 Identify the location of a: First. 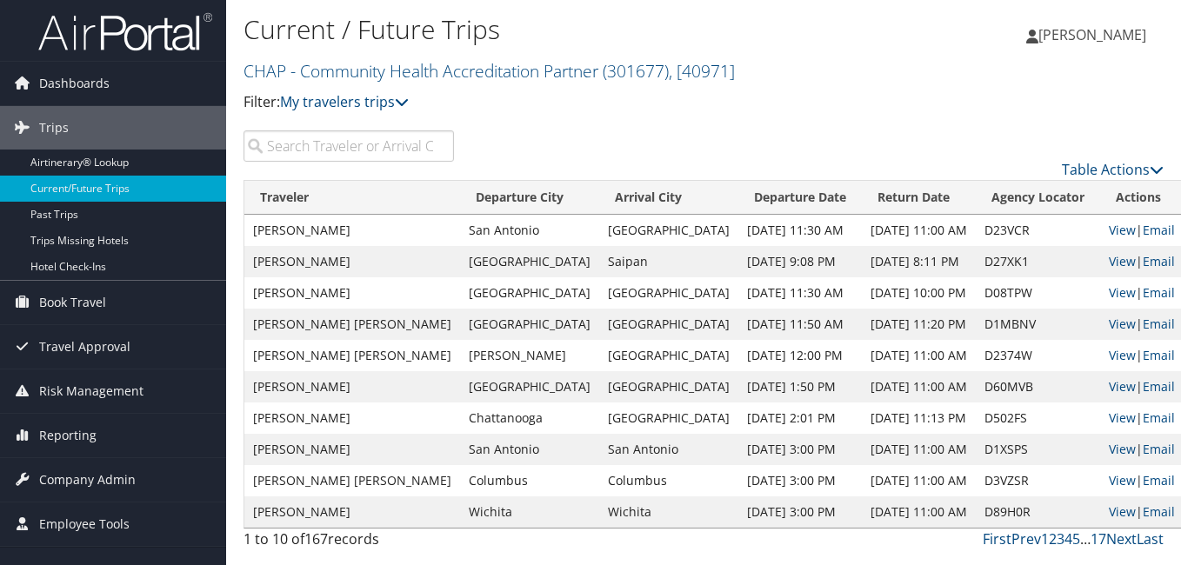
(997, 539).